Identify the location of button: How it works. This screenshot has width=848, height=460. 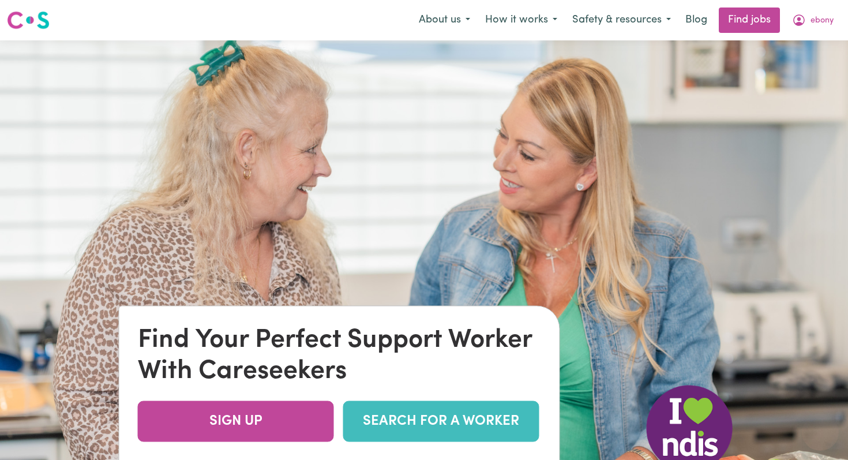
(521, 20).